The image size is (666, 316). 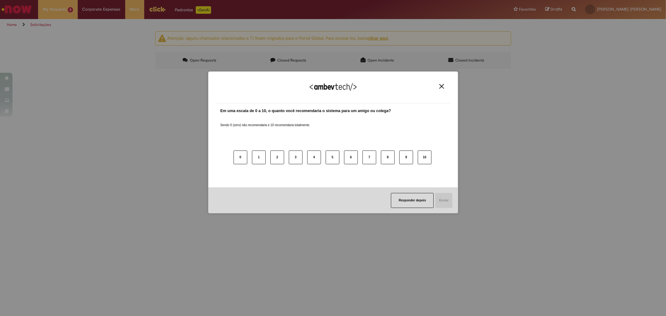 I want to click on button: 10, so click(x=425, y=157).